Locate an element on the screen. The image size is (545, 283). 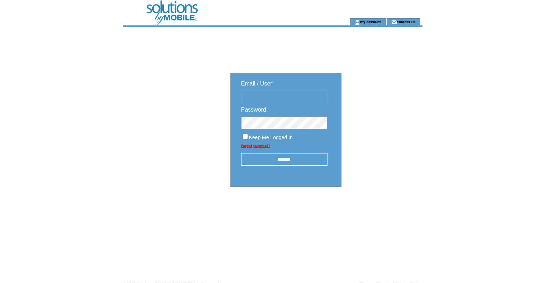
a: contact us is located at coordinates (406, 21).